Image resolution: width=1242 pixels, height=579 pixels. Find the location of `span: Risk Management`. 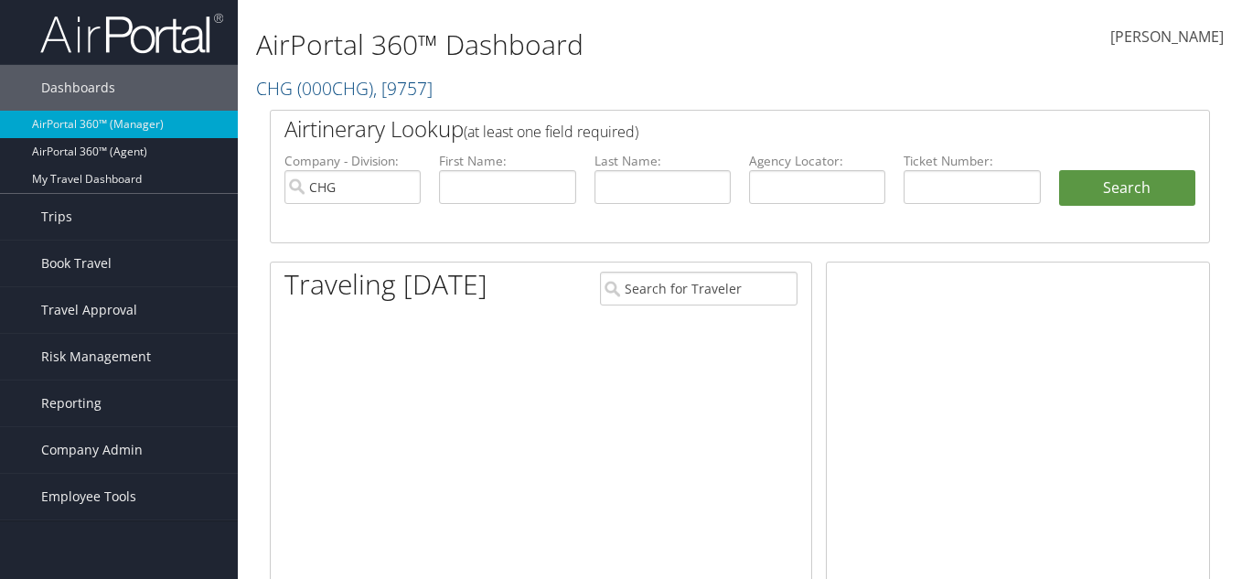

span: Risk Management is located at coordinates (96, 357).